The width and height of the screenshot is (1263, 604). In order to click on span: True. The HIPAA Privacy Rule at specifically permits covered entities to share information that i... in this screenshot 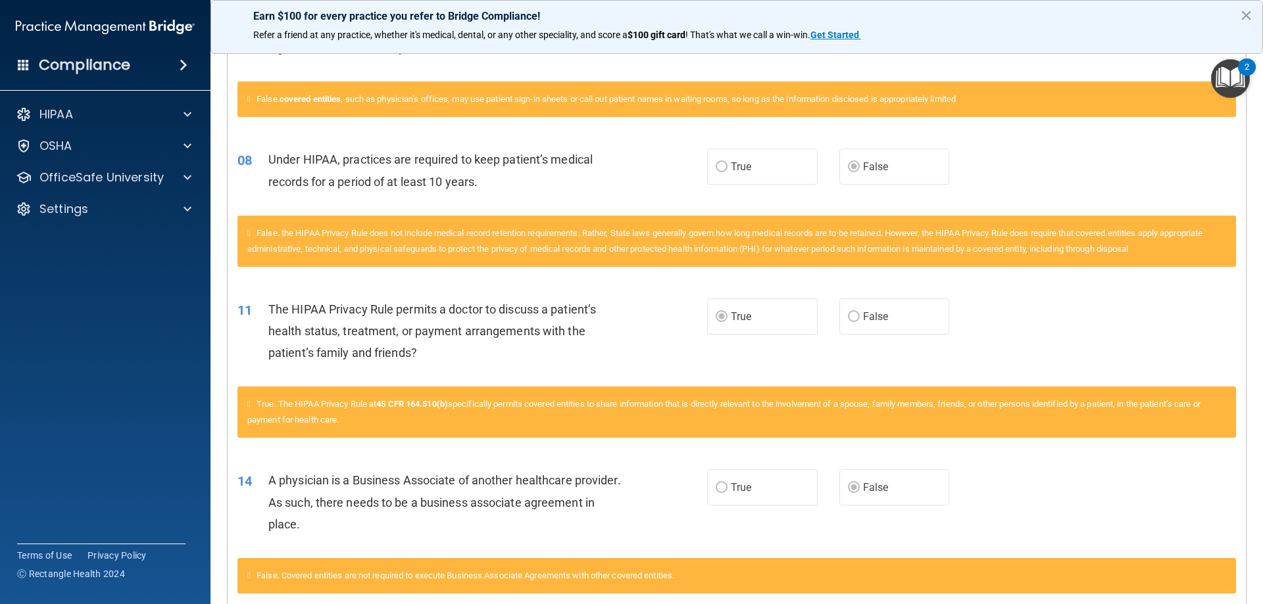, I will do `click(723, 412)`.